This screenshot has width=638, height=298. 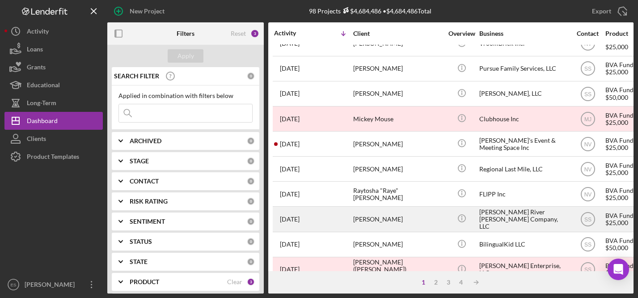 What do you see at coordinates (54, 49) in the screenshot?
I see `a: Loans` at bounding box center [54, 49].